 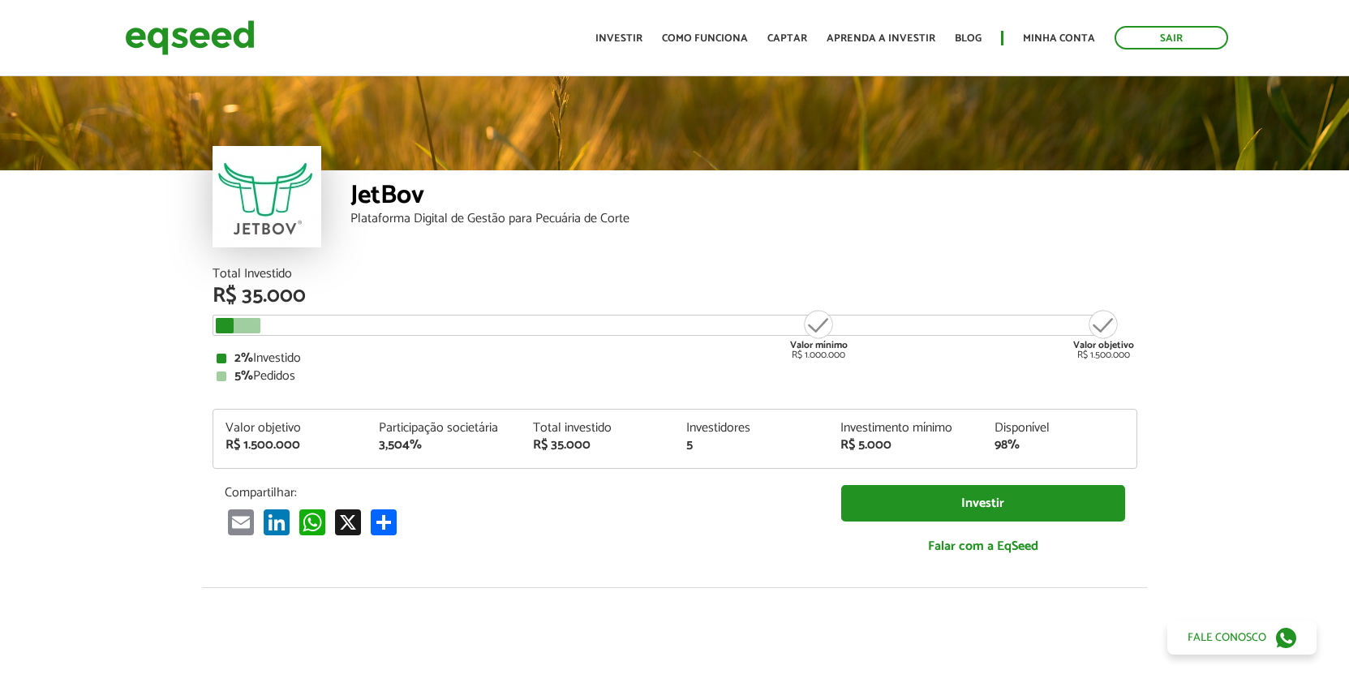 I want to click on strong: Valor objetivo, so click(x=1103, y=345).